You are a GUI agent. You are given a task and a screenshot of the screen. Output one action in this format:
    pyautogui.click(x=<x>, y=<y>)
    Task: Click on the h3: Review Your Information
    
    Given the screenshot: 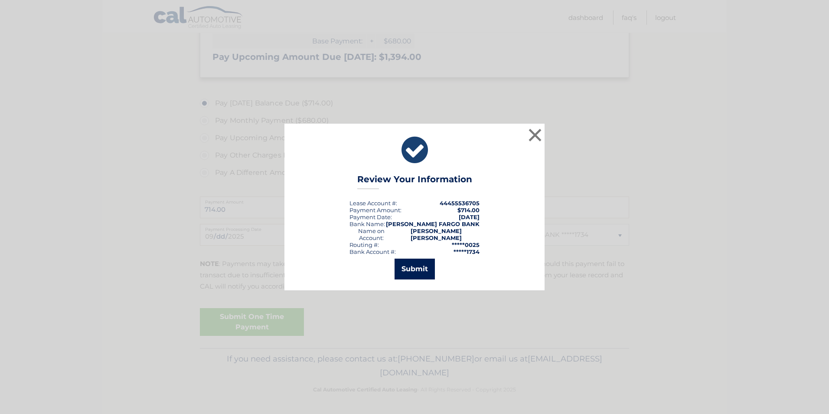 What is the action you would take?
    pyautogui.click(x=415, y=181)
    